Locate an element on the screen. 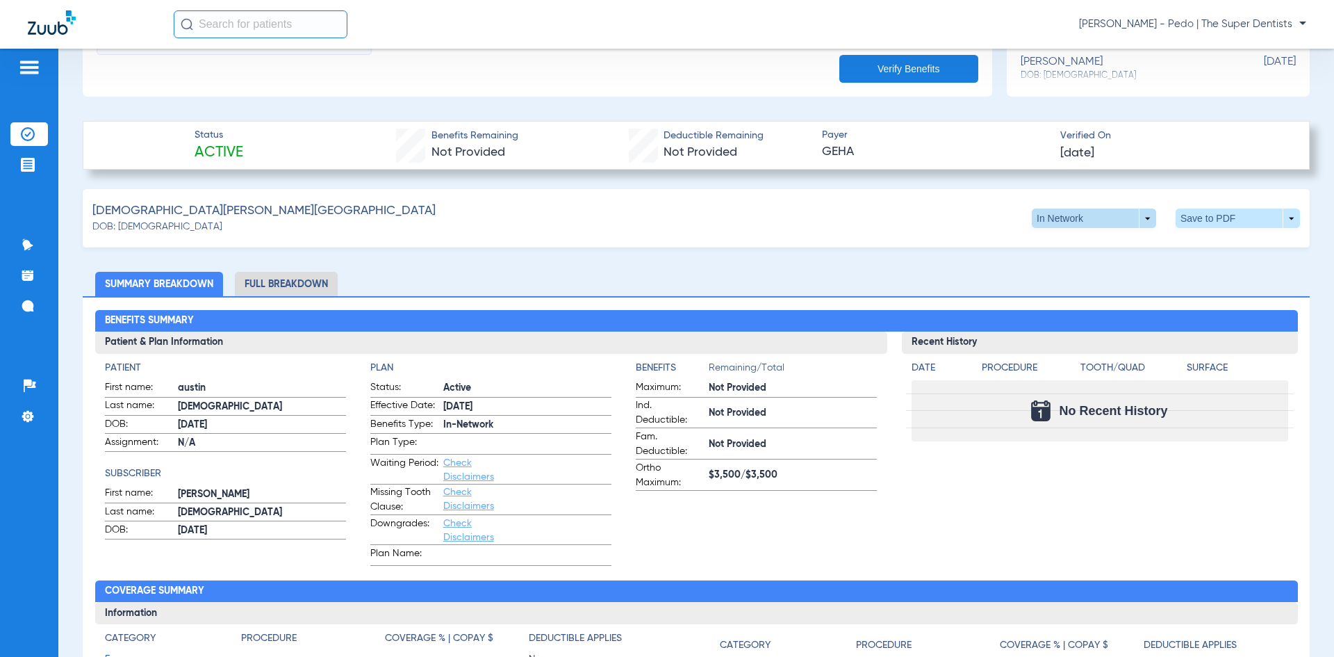 This screenshot has width=1334, height=657. h2: Coverage Summary is located at coordinates (696, 591).